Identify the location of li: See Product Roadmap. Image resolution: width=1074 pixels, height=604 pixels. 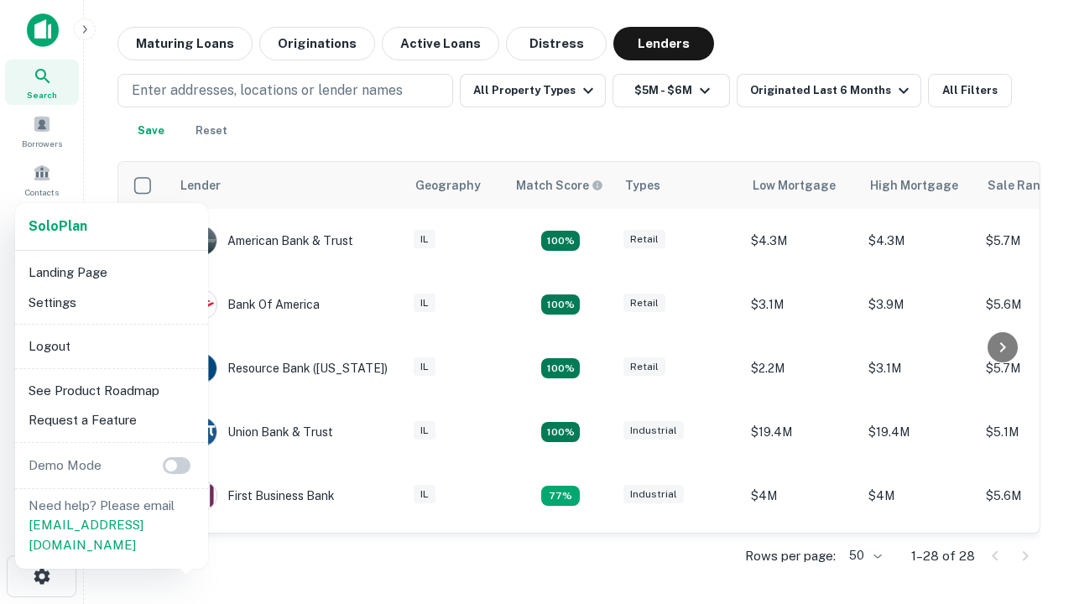
(112, 391).